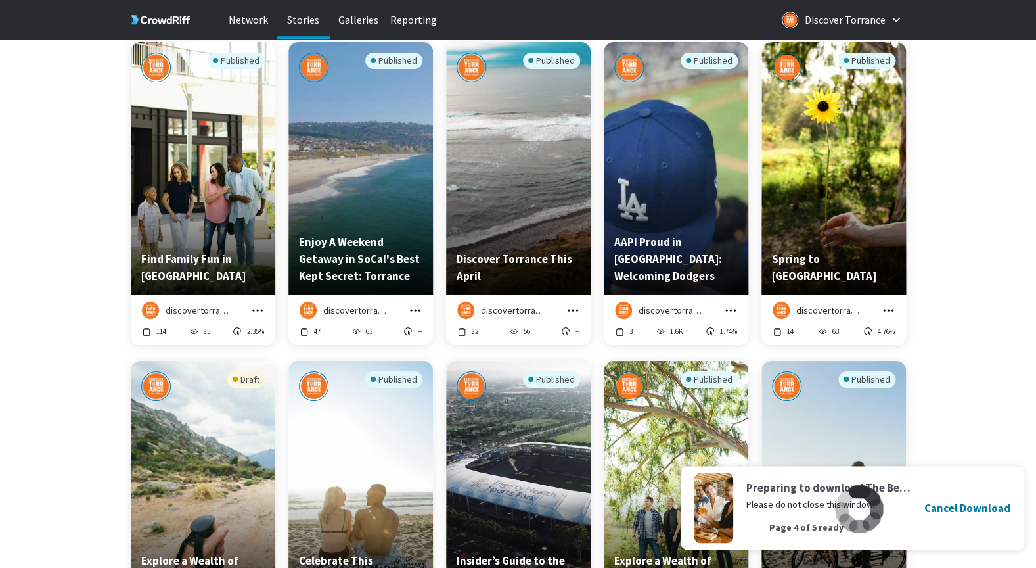  Describe the element at coordinates (475, 331) in the screenshot. I see `p: 82` at that location.